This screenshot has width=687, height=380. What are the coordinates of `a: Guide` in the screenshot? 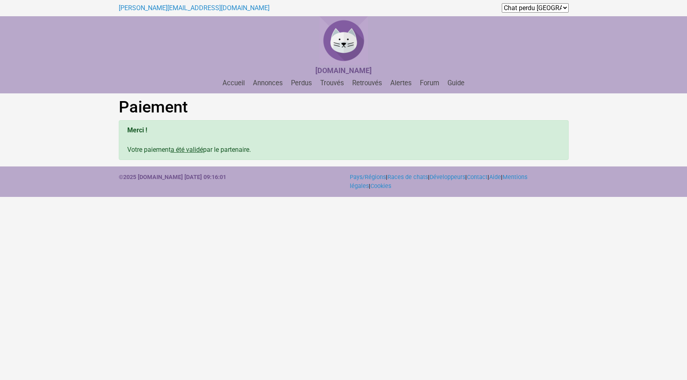 It's located at (456, 83).